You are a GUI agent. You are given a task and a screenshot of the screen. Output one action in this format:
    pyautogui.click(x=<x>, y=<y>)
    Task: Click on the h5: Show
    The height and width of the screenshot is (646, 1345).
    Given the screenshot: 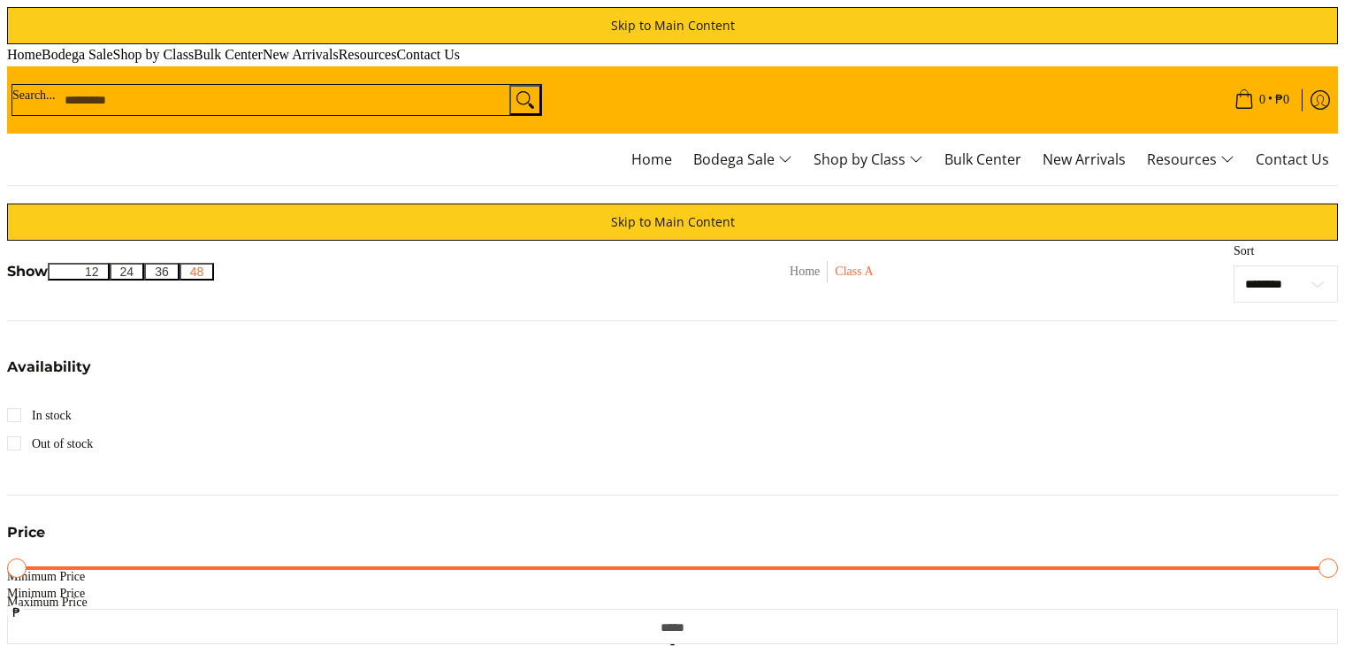 What is the action you would take?
    pyautogui.click(x=111, y=271)
    